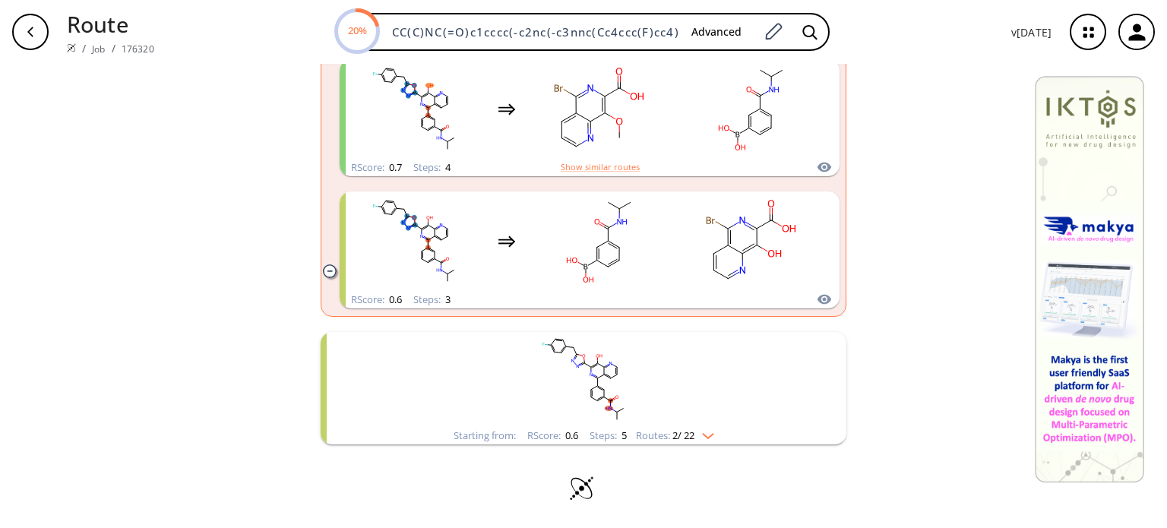  I want to click on span: 3, so click(447, 299).